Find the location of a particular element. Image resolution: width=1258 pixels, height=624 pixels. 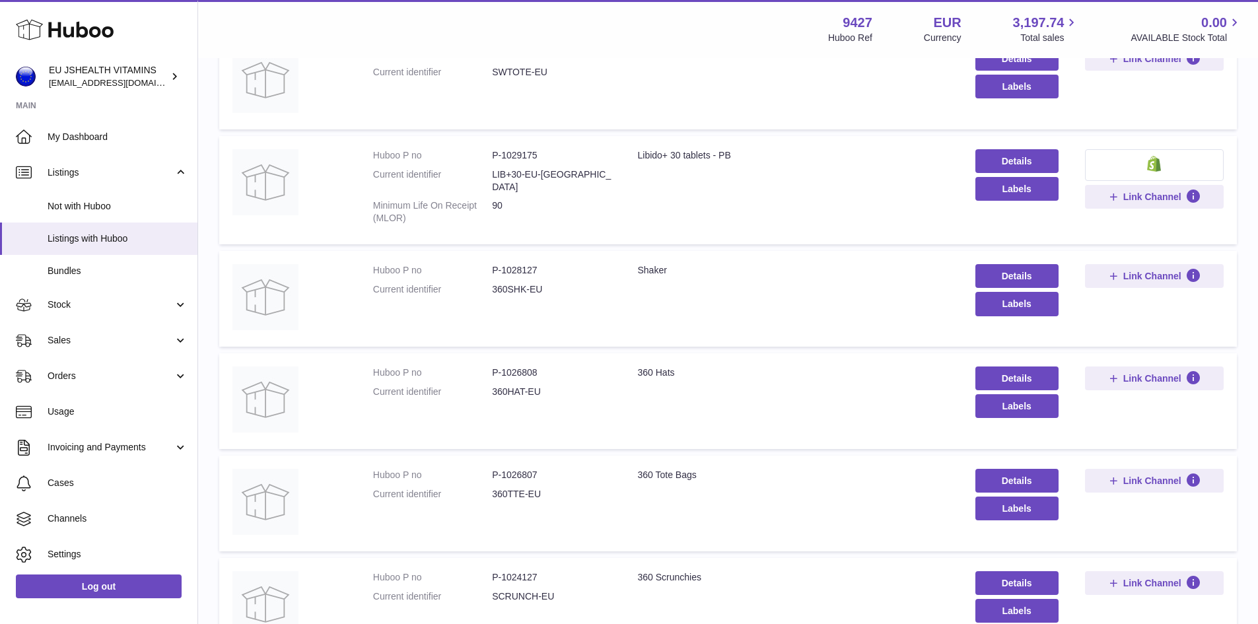

div: Shaker is located at coordinates (792, 270).